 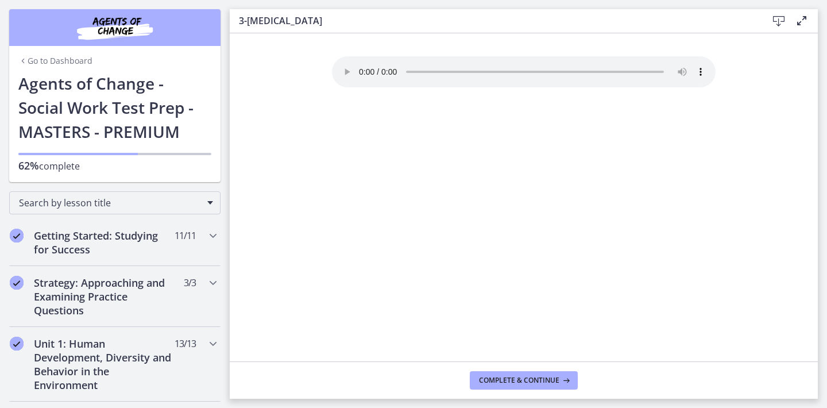 What do you see at coordinates (185, 235) in the screenshot?
I see `span: 11 / 11` at bounding box center [185, 235].